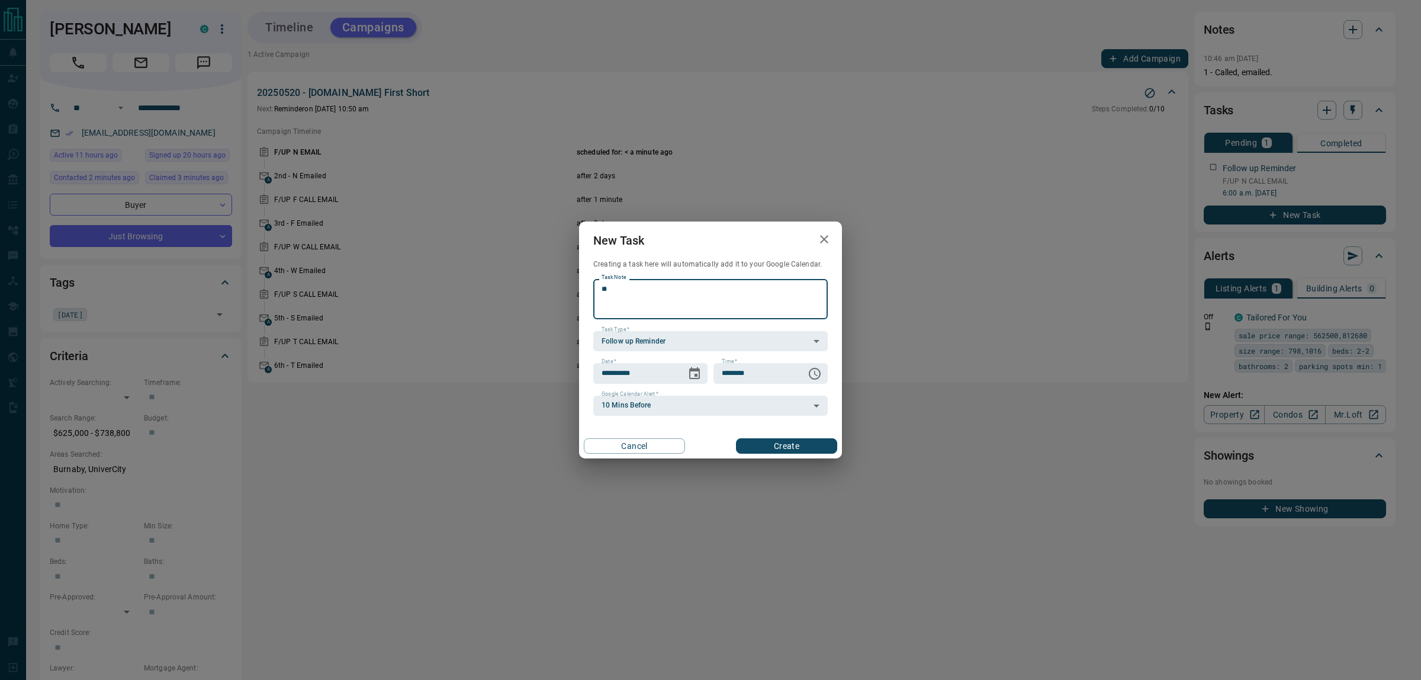  What do you see at coordinates (786, 446) in the screenshot?
I see `button: Create` at bounding box center [786, 446].